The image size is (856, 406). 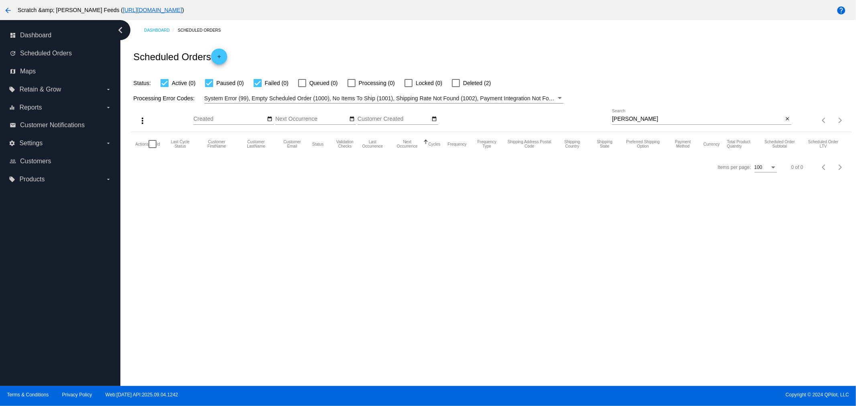 I want to click on span: Failed (0), so click(x=277, y=83).